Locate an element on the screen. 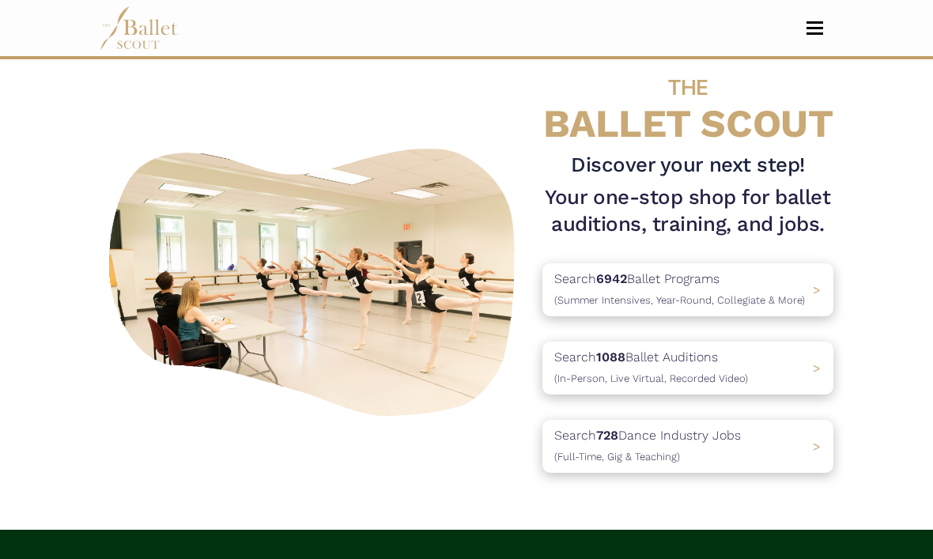 Image resolution: width=933 pixels, height=559 pixels. b: 6942 is located at coordinates (611, 278).